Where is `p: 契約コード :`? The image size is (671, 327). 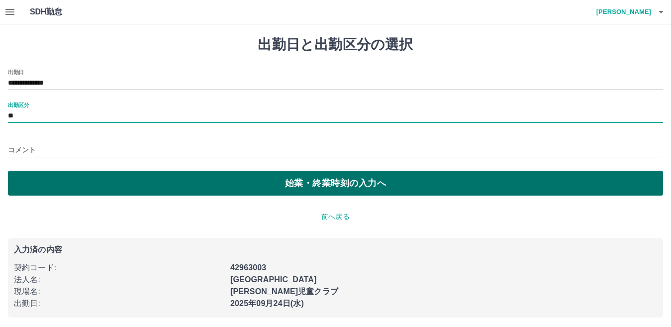
p: 契約コード : is located at coordinates (119, 268).